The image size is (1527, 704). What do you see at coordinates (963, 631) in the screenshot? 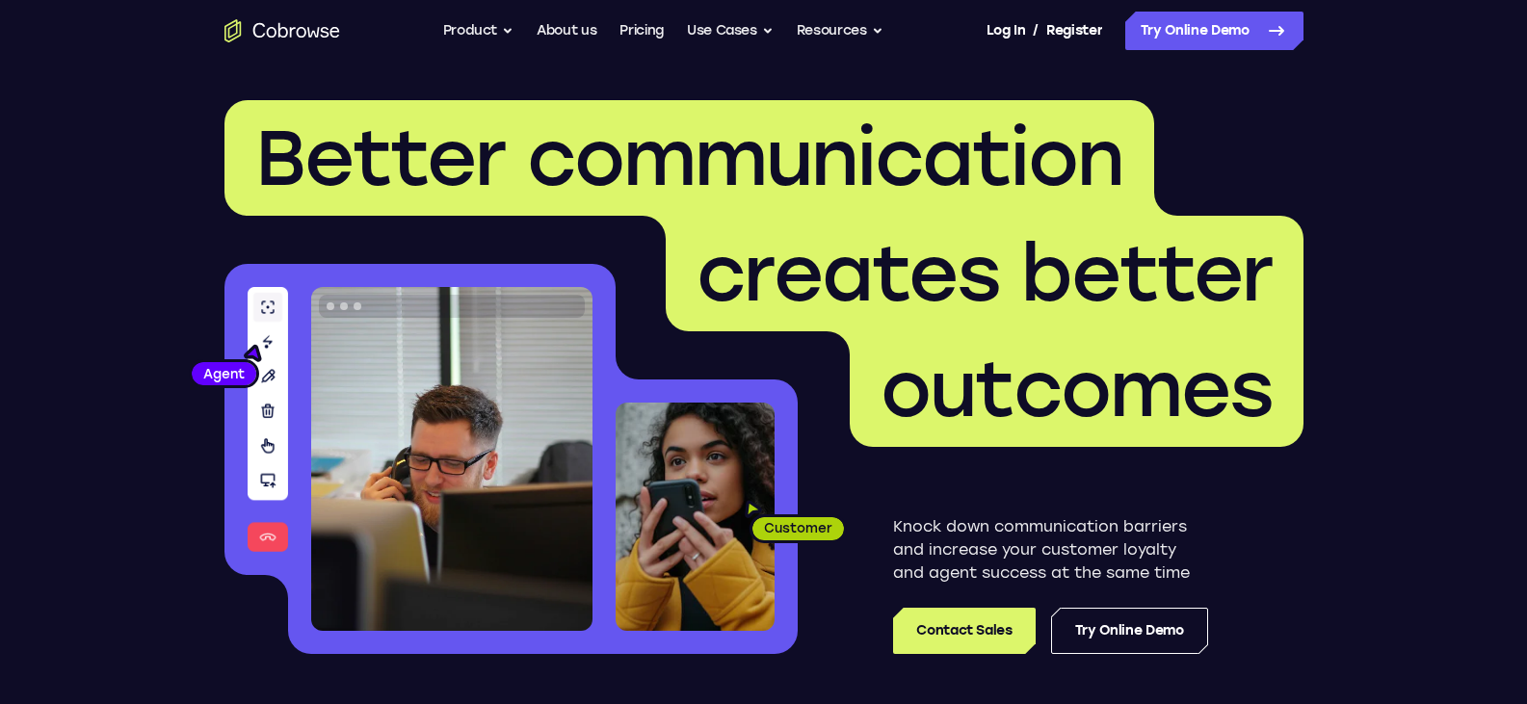
I see `a: Contact Sales` at bounding box center [963, 631].